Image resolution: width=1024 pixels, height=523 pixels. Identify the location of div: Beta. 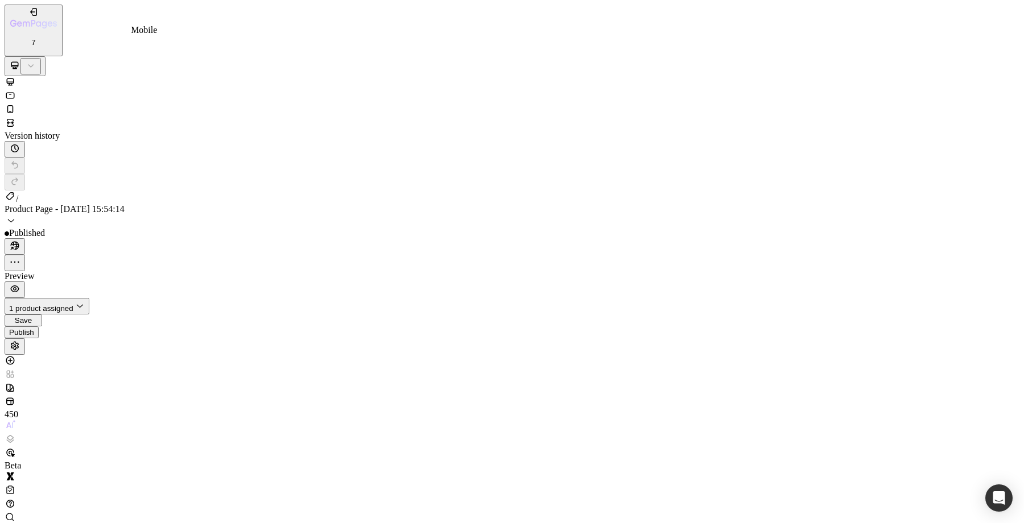
(16, 466).